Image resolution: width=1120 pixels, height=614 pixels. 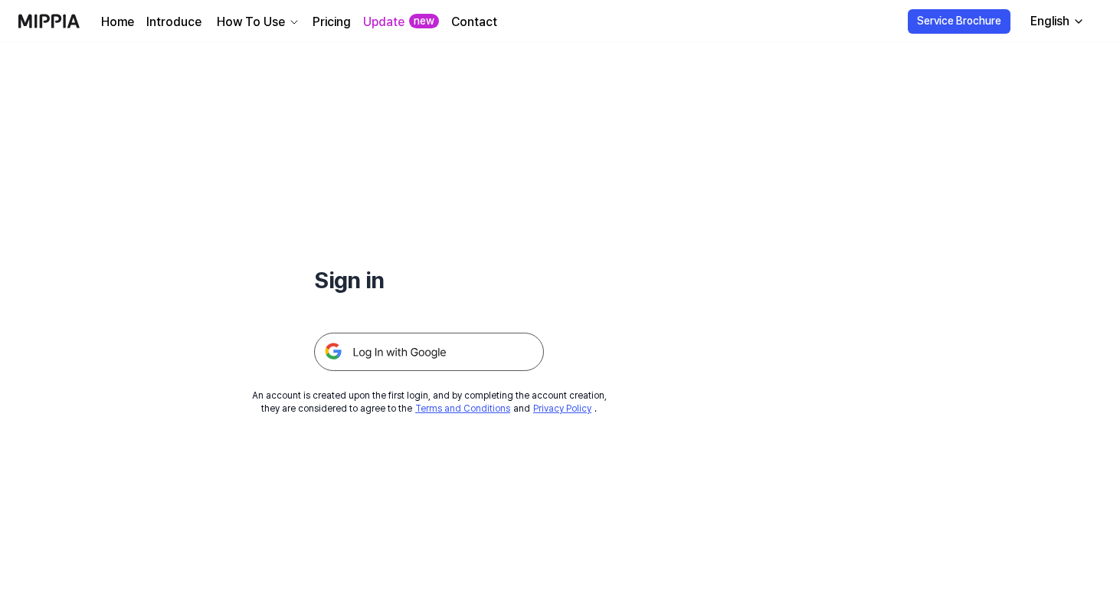 I want to click on div: How To Use, so click(x=251, y=22).